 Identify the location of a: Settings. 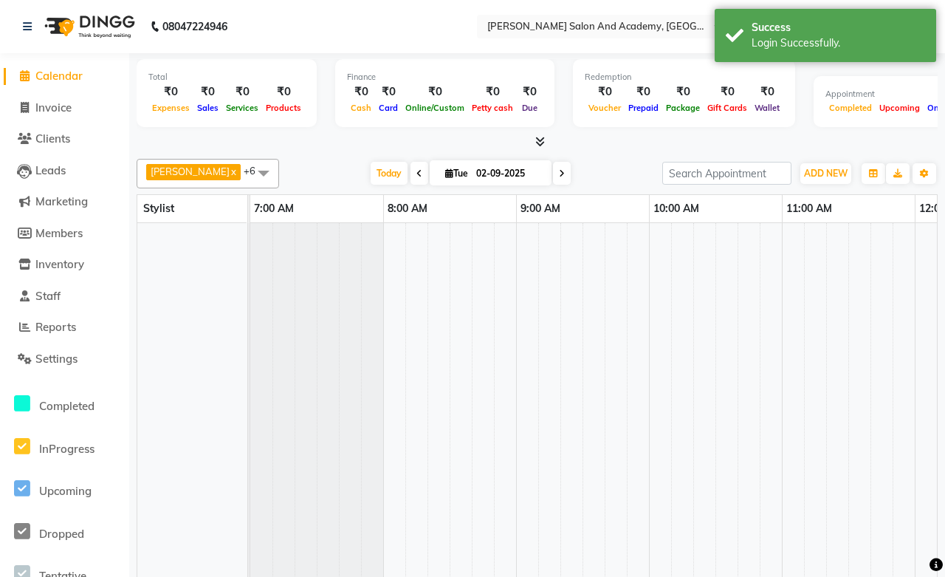
(64, 359).